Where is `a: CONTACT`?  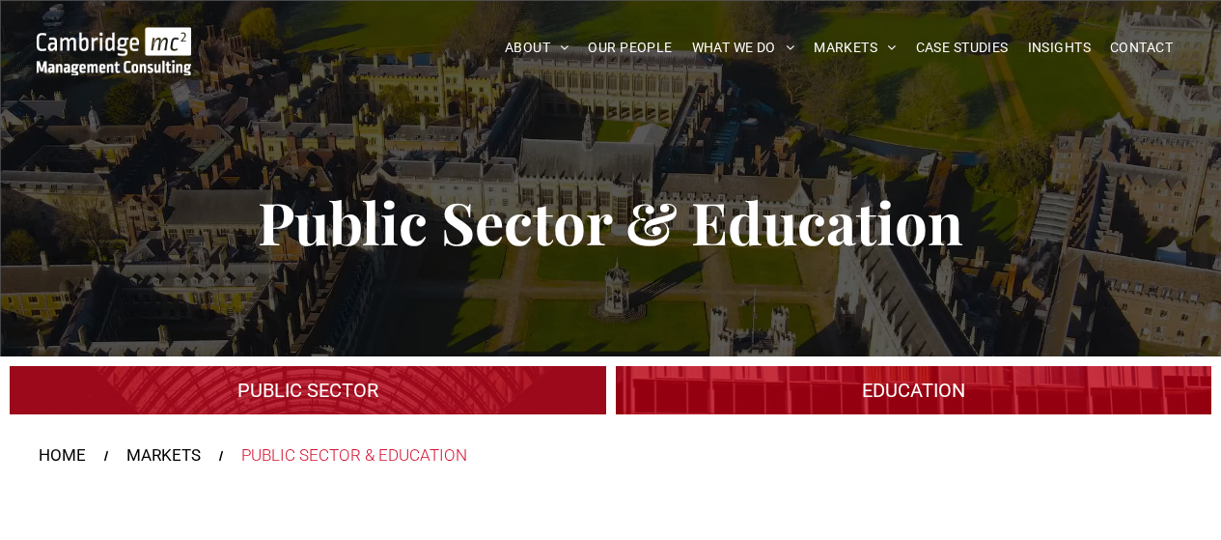 a: CONTACT is located at coordinates (1141, 47).